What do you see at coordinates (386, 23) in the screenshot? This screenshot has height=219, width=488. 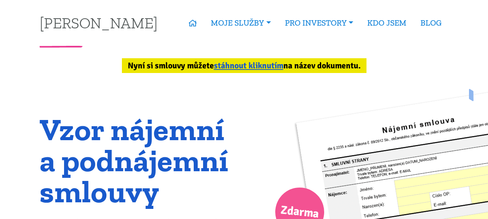 I see `a: KDO JSEM` at bounding box center [386, 23].